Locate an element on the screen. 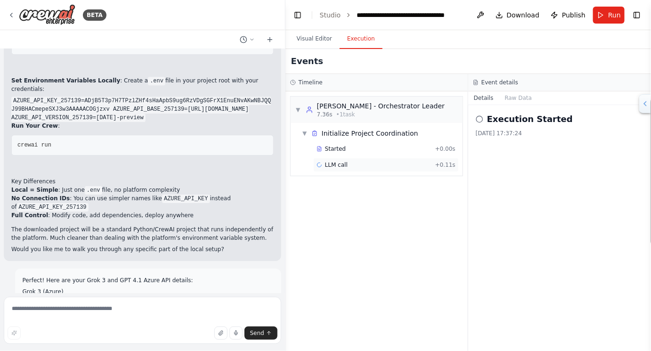  button: Switch to previous chat is located at coordinates (247, 40).